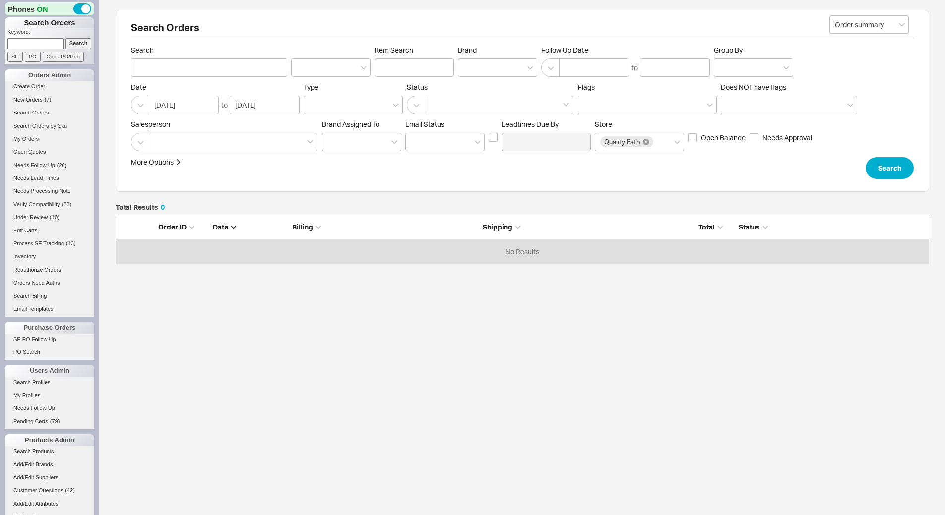 The image size is (945, 515). What do you see at coordinates (50, 139) in the screenshot?
I see `a: My Orders` at bounding box center [50, 139].